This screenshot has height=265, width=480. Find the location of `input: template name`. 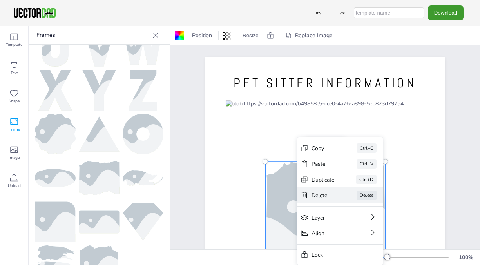

input: template name is located at coordinates (389, 13).